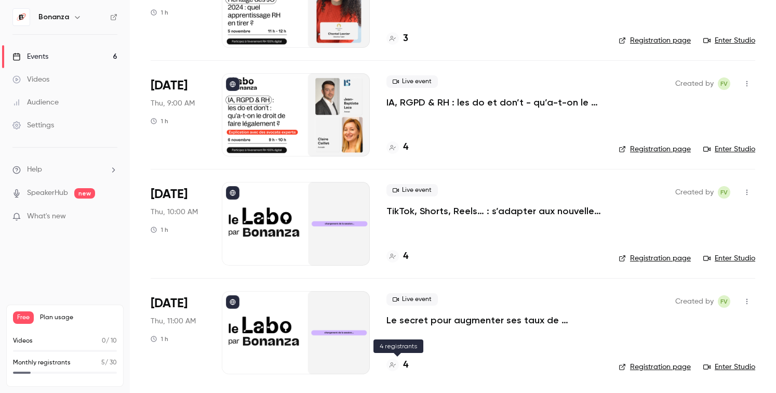  Describe the element at coordinates (178, 115) in the screenshot. I see `div: Nov 6 Thu, 9:00 AM (Europe/Paris)` at that location.